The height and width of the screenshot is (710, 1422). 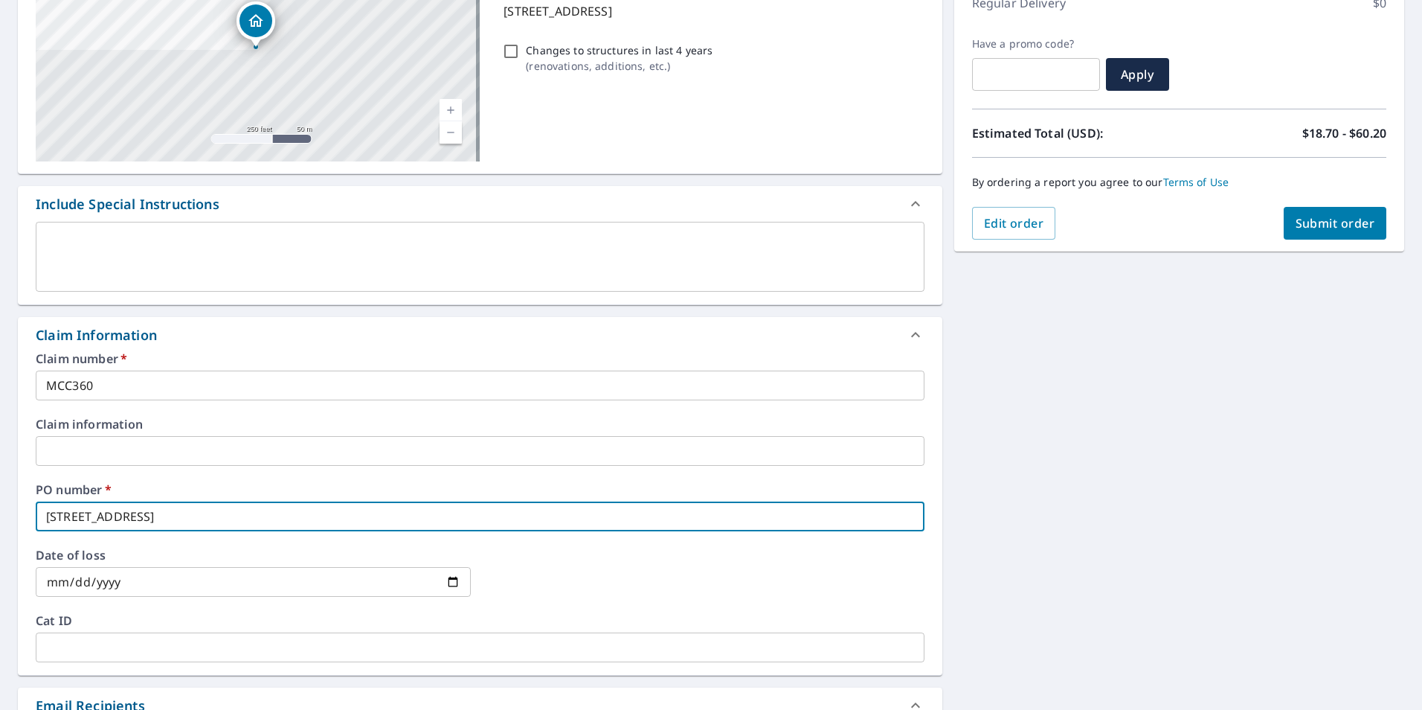 I want to click on button: Submit order, so click(x=1335, y=223).